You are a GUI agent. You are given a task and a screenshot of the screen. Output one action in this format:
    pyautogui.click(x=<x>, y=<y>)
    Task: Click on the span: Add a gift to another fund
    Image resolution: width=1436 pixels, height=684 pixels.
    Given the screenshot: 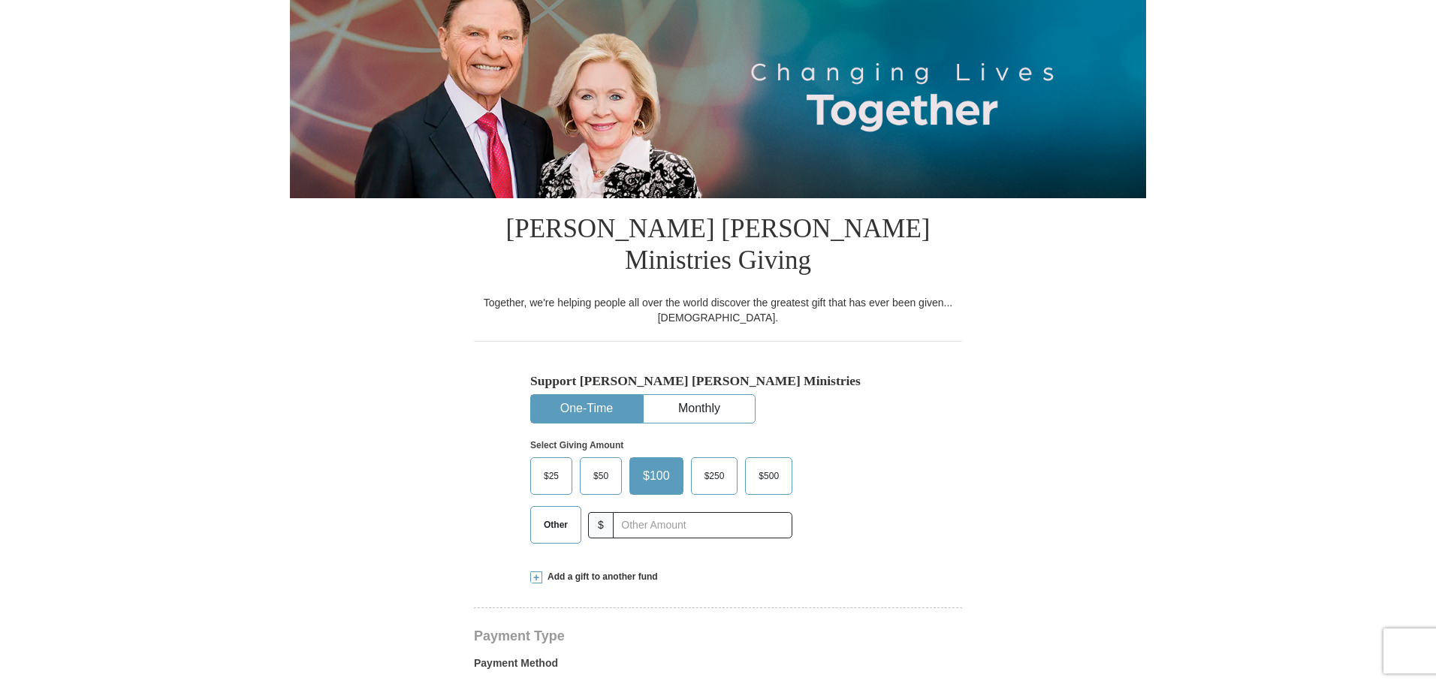 What is the action you would take?
    pyautogui.click(x=600, y=577)
    